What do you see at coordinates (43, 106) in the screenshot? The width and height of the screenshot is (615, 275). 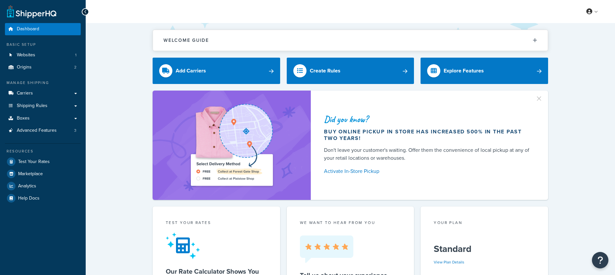 I see `li: Shipping Rules` at bounding box center [43, 106].